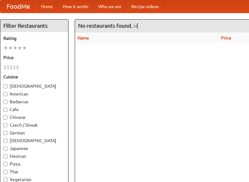 The image size is (249, 182). What do you see at coordinates (5, 94) in the screenshot?
I see `input: American` at bounding box center [5, 94].